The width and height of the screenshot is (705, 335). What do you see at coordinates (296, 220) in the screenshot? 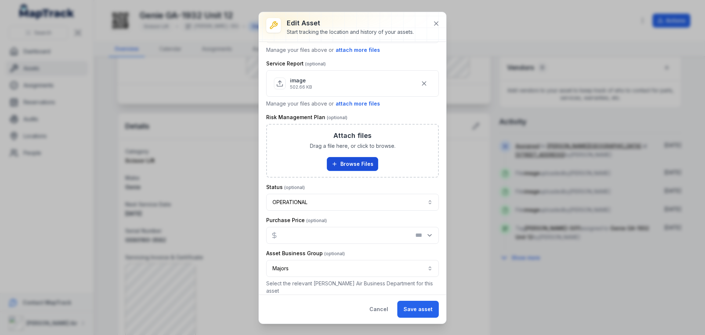
I see `label: Purchase Price` at bounding box center [296, 220].